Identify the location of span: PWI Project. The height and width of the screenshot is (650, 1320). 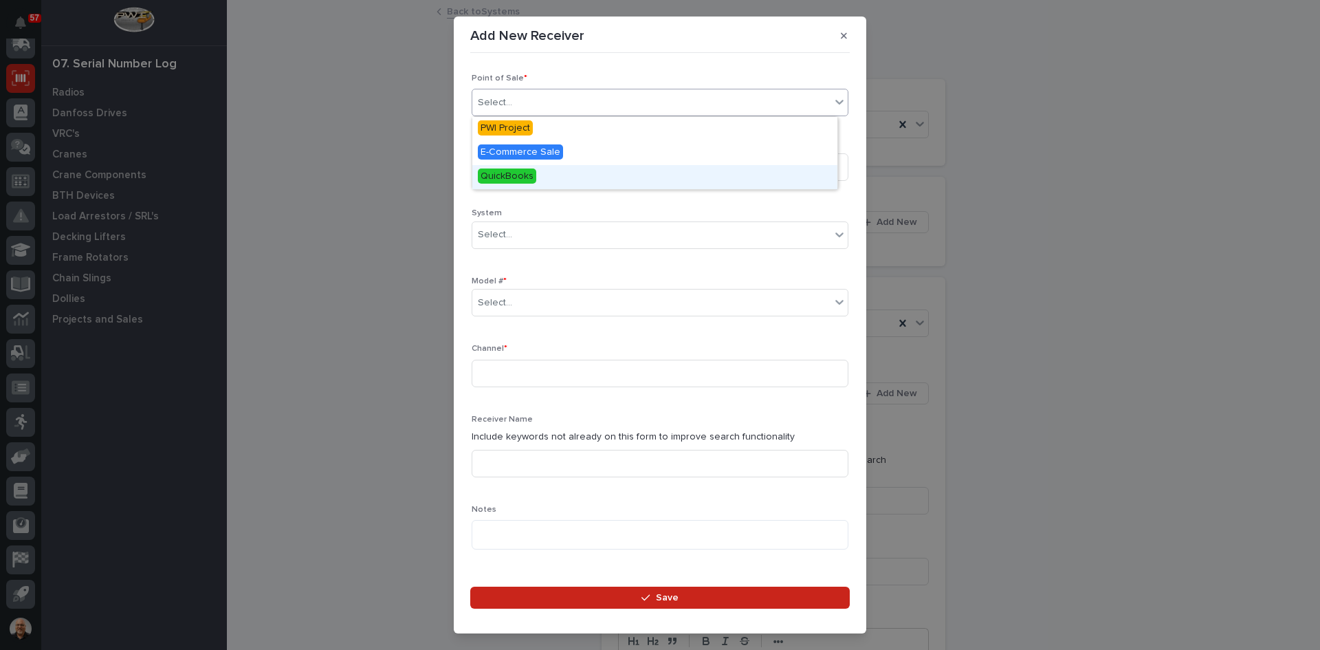
(505, 128).